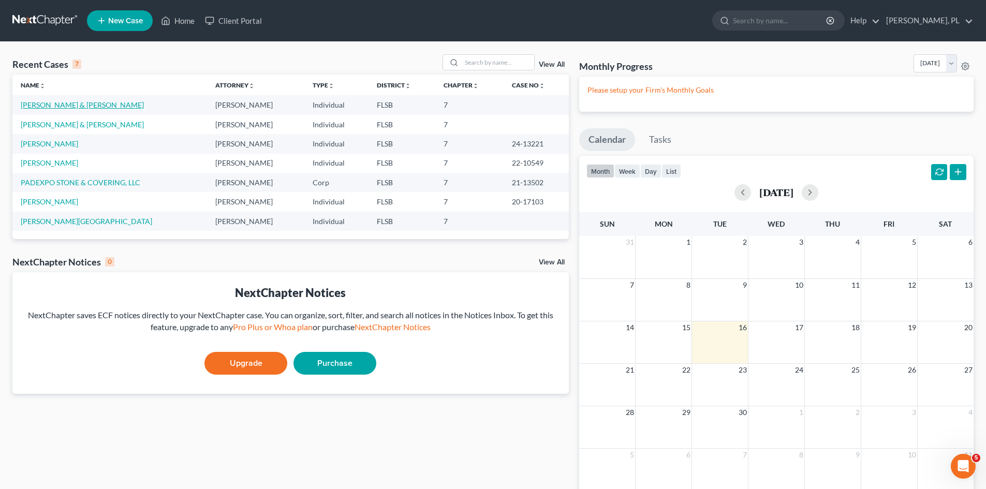 This screenshot has height=489, width=986. I want to click on a: Upgrade, so click(246, 363).